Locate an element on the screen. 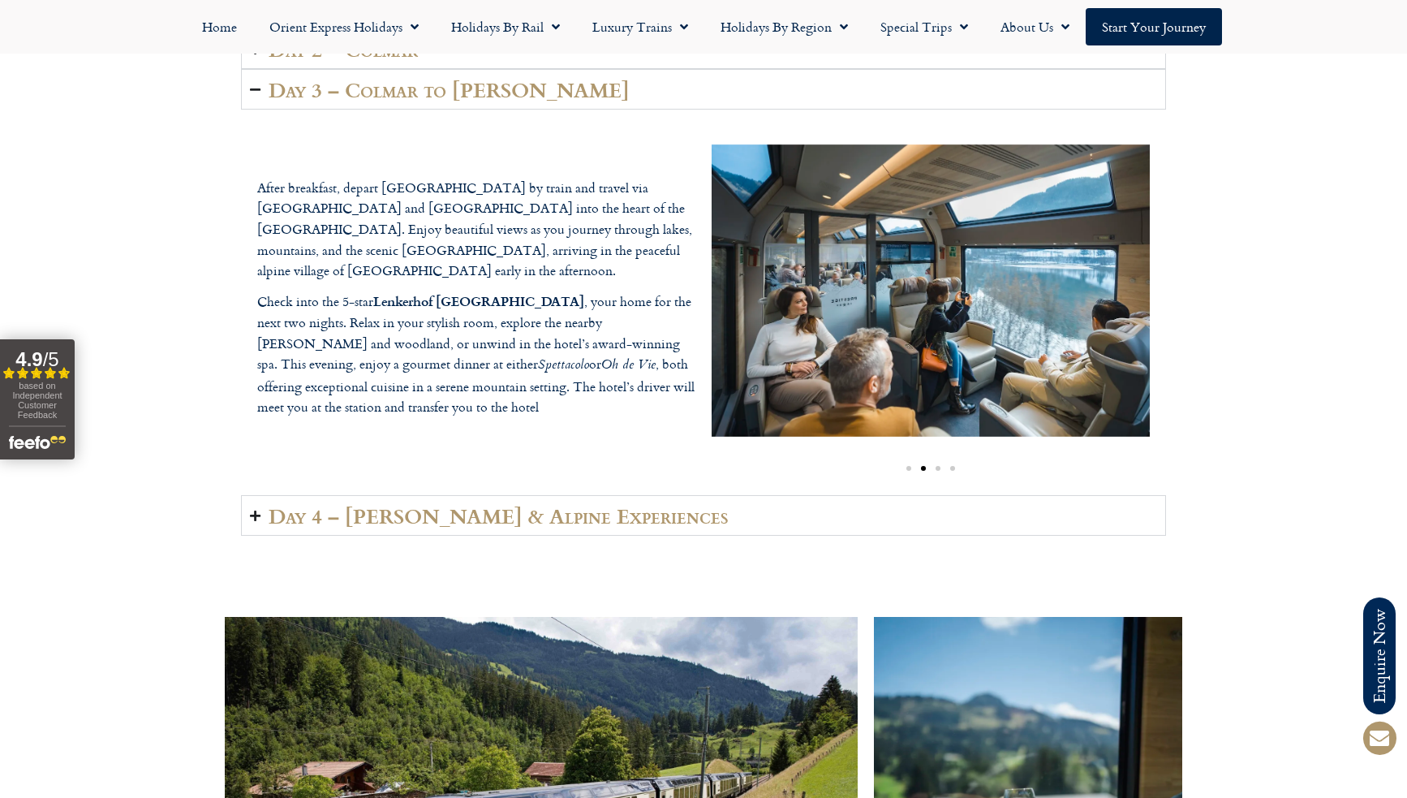 This screenshot has width=1407, height=798. span: Go to slide 3 is located at coordinates (938, 468).